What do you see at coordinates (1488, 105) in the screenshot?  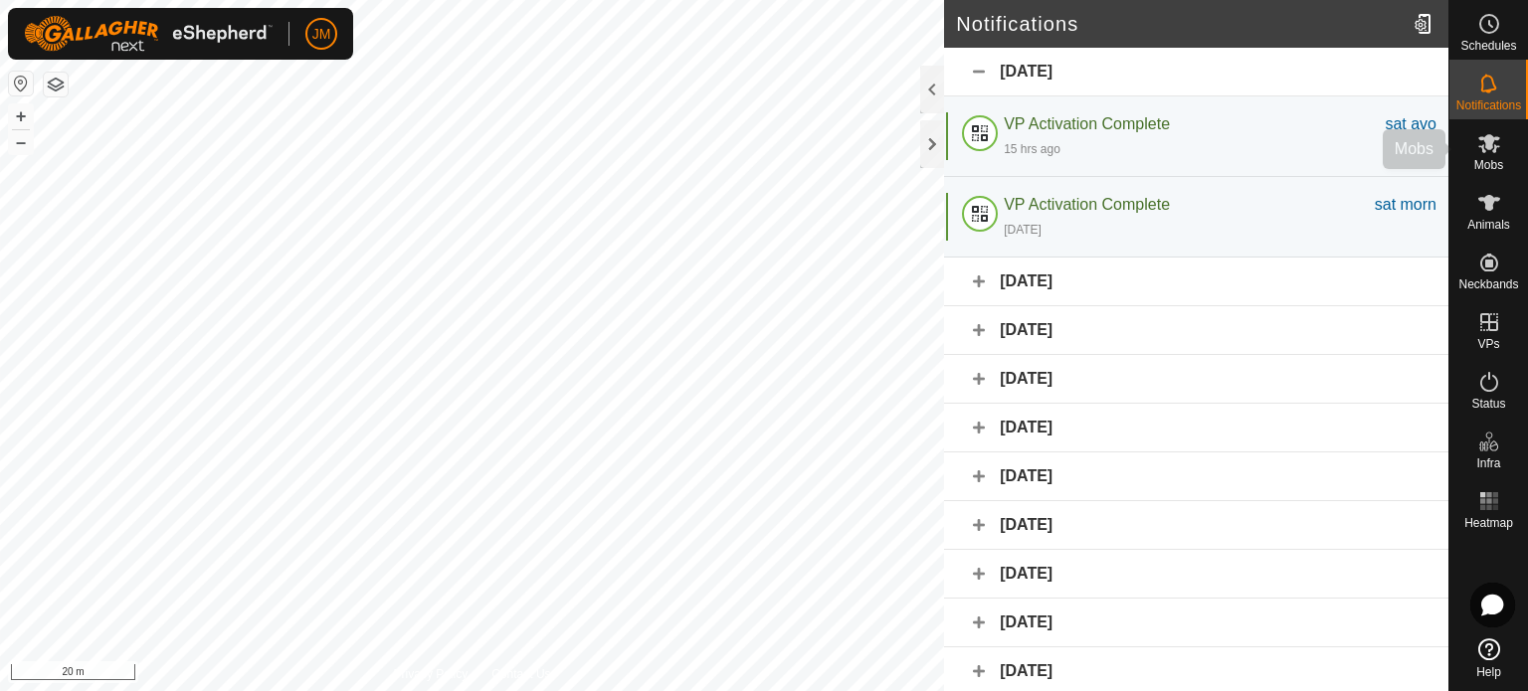 I see `span: Notifications` at bounding box center [1488, 105].